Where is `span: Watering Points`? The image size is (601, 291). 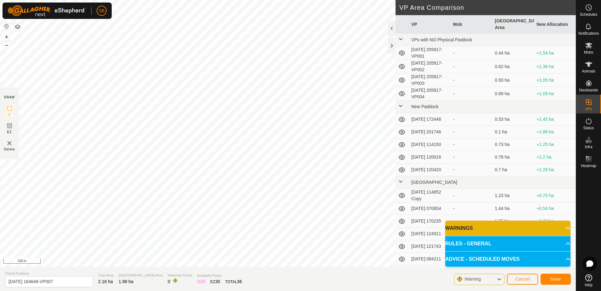 span: Watering Points is located at coordinates (180, 275).